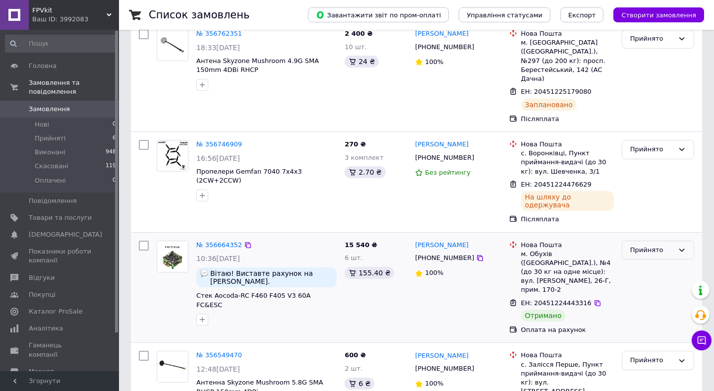  Describe the element at coordinates (52, 166) in the screenshot. I see `span: Скасовані` at that location.